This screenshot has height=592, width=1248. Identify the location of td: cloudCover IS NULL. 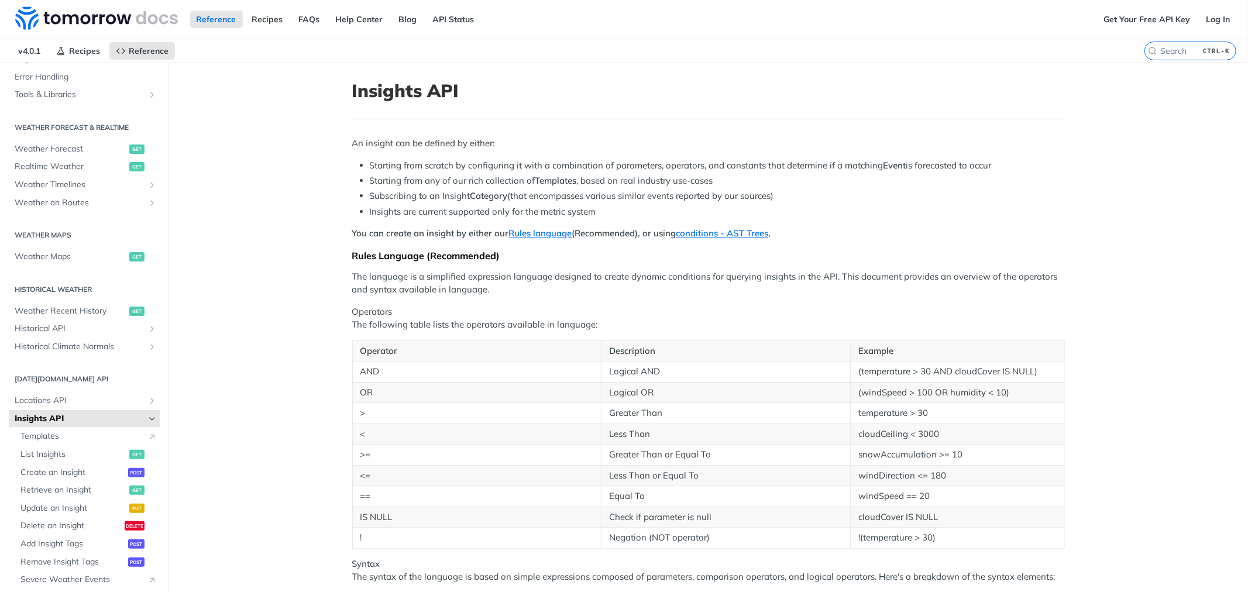
(957, 517).